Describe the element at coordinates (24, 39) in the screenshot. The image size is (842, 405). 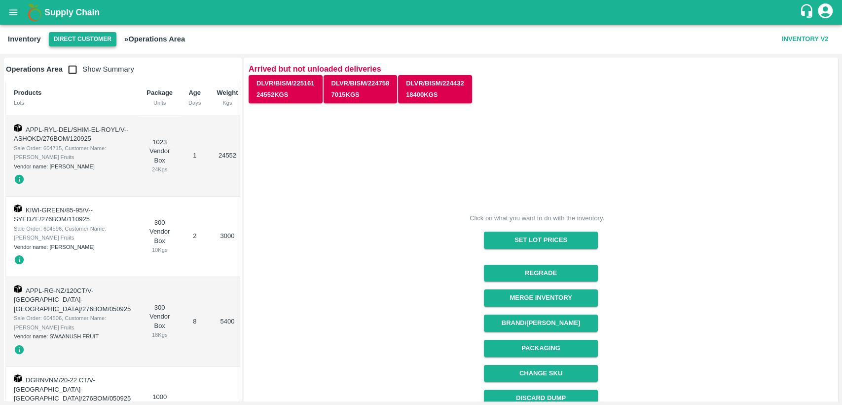
I see `b: Inventory` at that location.